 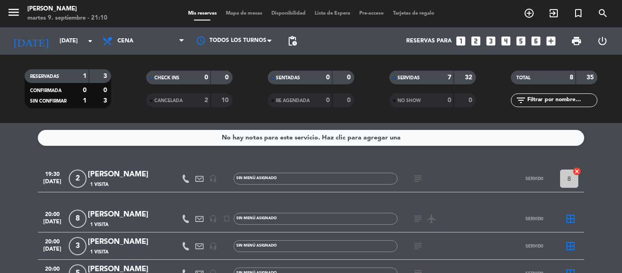 I want to click on i: looks_one, so click(x=460, y=41).